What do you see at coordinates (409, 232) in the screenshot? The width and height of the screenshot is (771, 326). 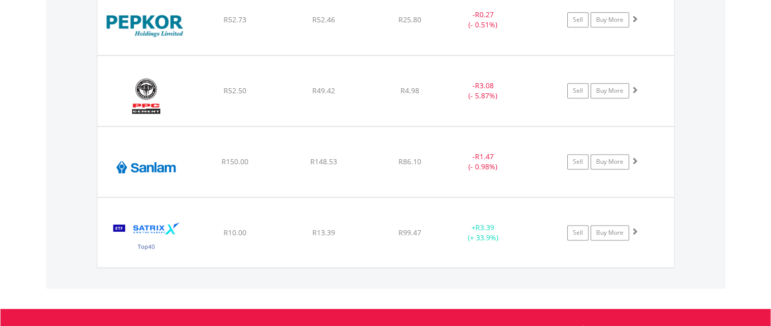 I see `span: R99.47` at bounding box center [409, 232].